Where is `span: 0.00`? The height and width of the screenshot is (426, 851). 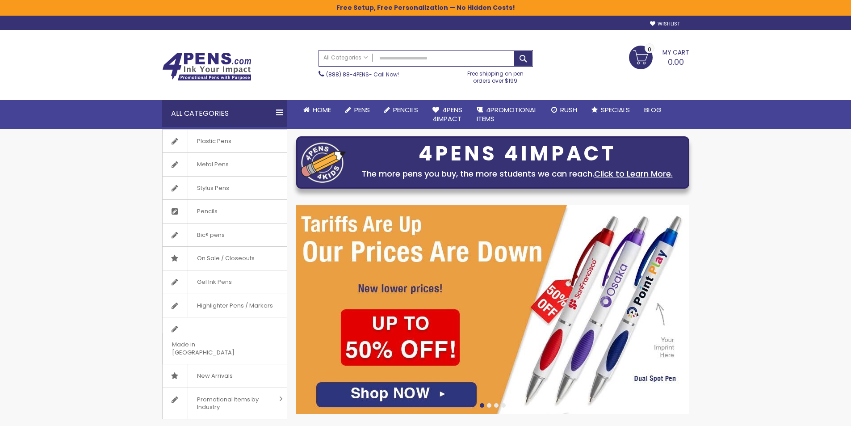 span: 0.00 is located at coordinates (676, 62).